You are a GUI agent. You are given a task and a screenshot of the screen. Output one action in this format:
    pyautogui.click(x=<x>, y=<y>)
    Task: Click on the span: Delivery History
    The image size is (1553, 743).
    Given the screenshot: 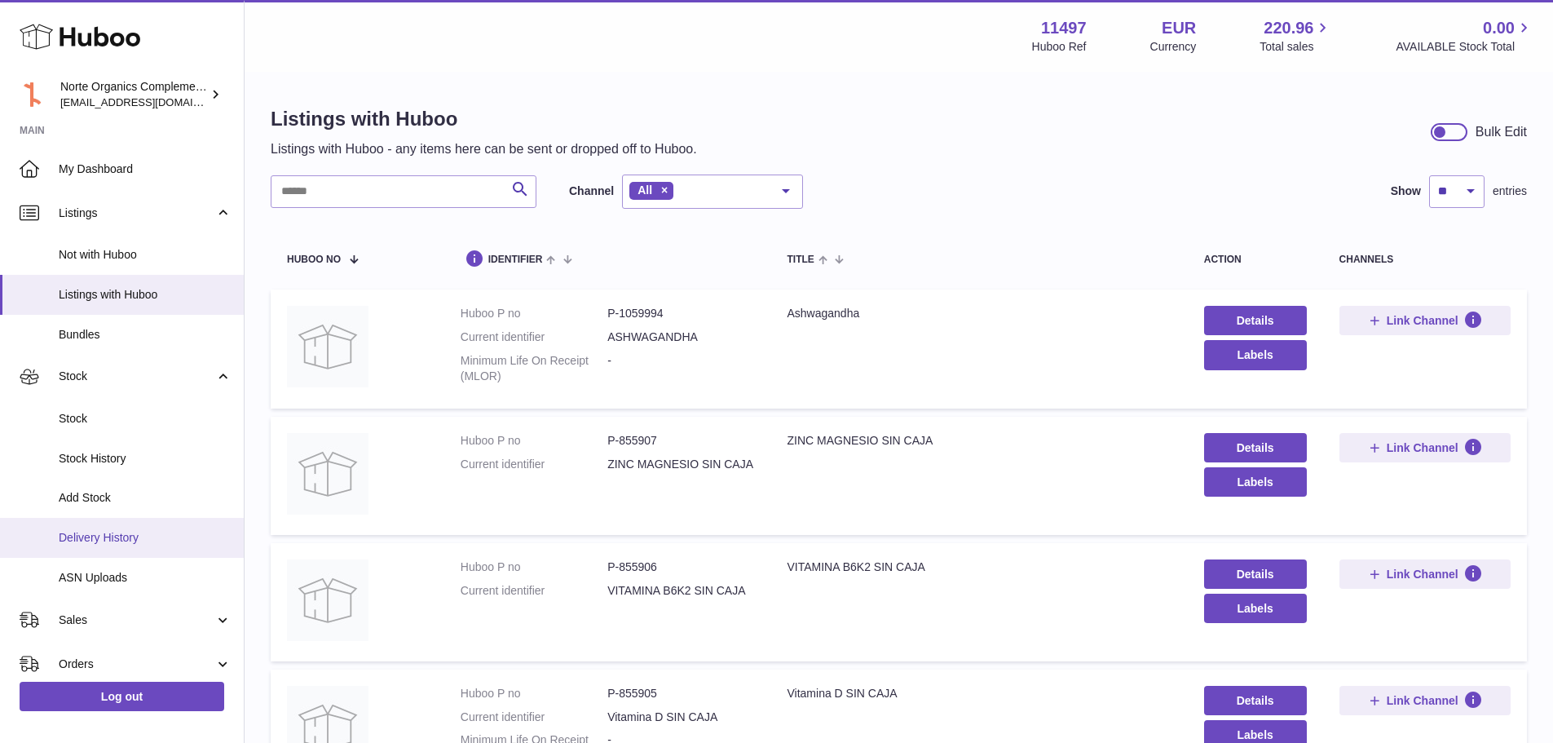 What is the action you would take?
    pyautogui.click(x=145, y=537)
    